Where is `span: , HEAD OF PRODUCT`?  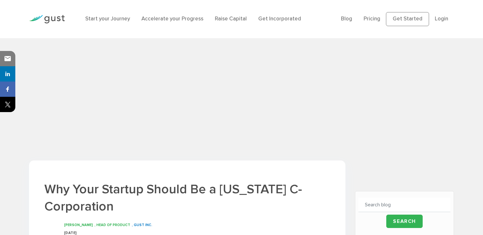 span: , HEAD OF PRODUCT is located at coordinates (112, 225).